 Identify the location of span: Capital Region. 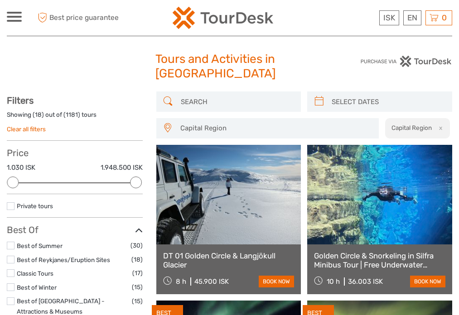
(275, 128).